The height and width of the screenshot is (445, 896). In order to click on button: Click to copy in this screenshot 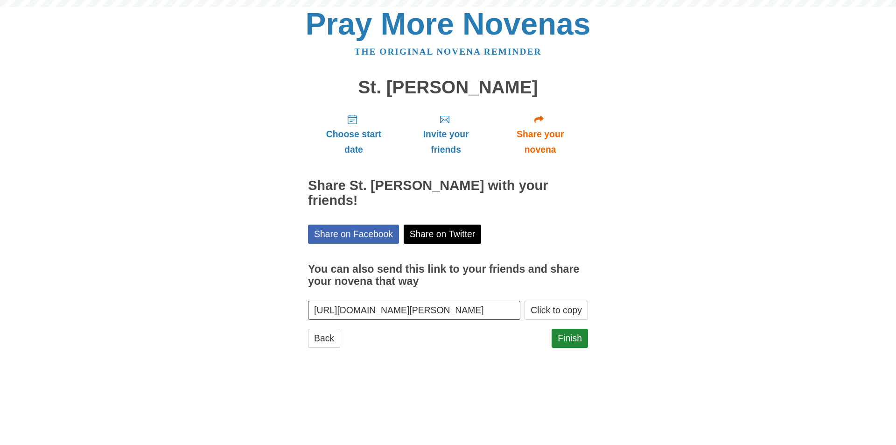, I will do `click(556, 310)`.